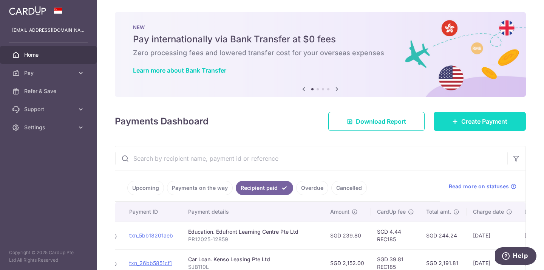 Image resolution: width=544 pixels, height=270 pixels. I want to click on td: SGD 244.24, so click(444, 235).